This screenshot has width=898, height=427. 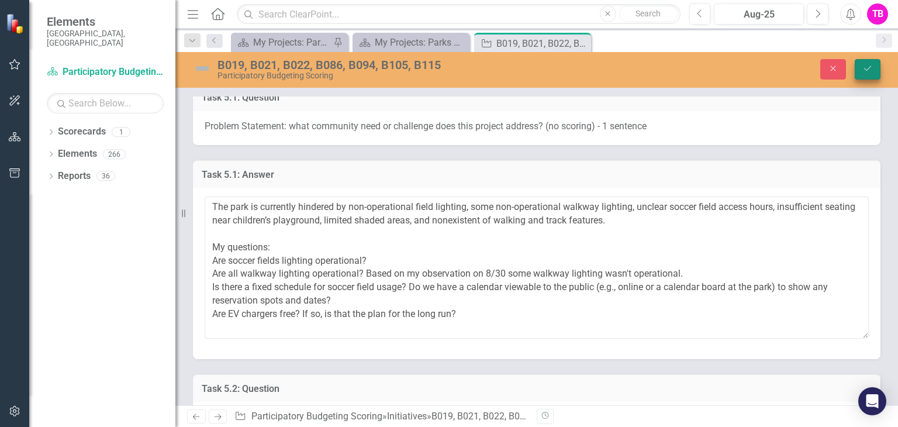 I want to click on div: 266, so click(x=114, y=154).